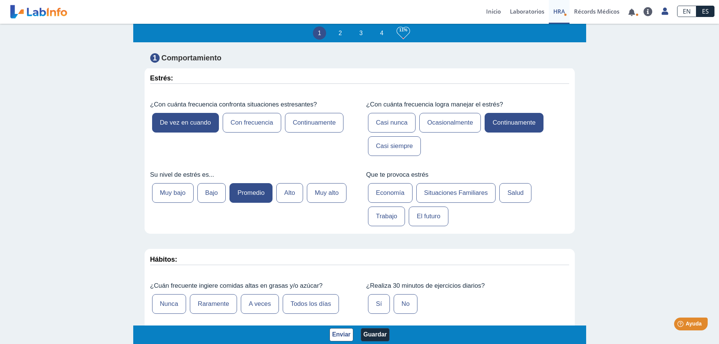  What do you see at coordinates (406, 304) in the screenshot?
I see `label: No` at bounding box center [406, 304].